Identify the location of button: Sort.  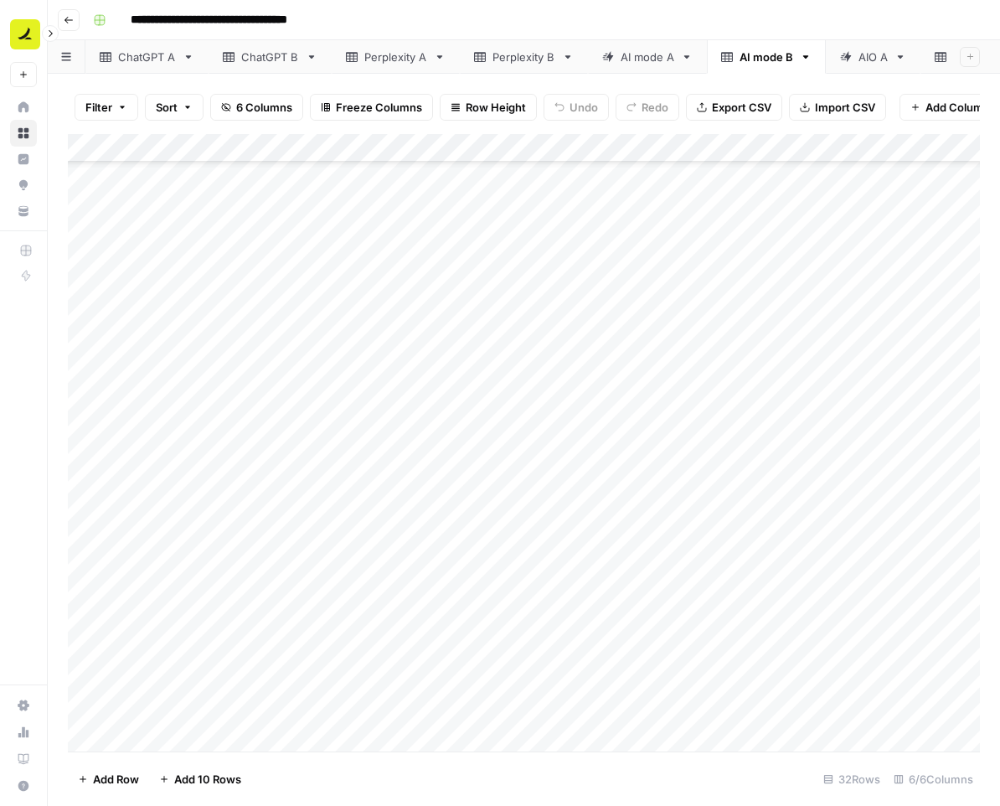
(174, 107).